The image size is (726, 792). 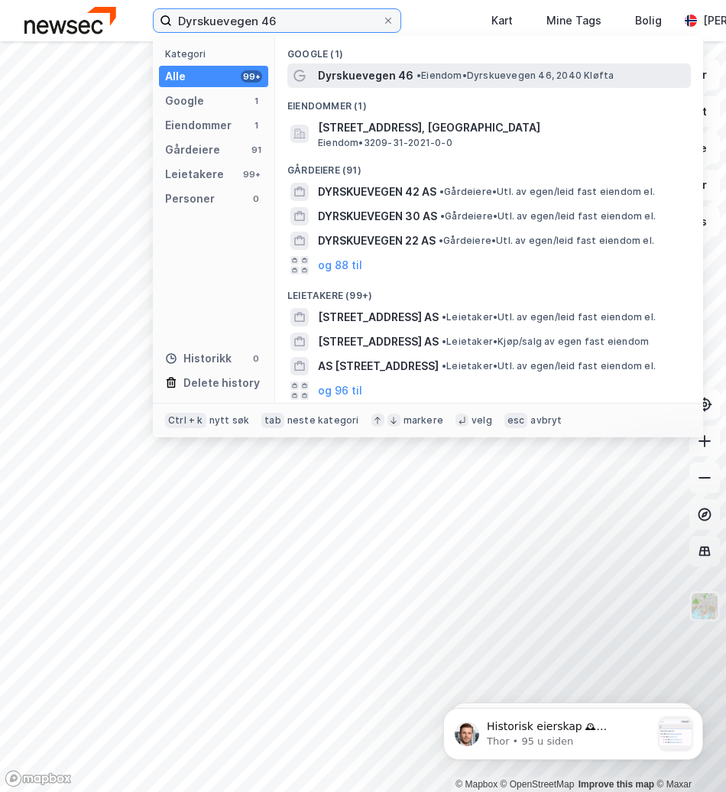 What do you see at coordinates (489, 102) in the screenshot?
I see `div: Eiendommer (1)` at bounding box center [489, 102].